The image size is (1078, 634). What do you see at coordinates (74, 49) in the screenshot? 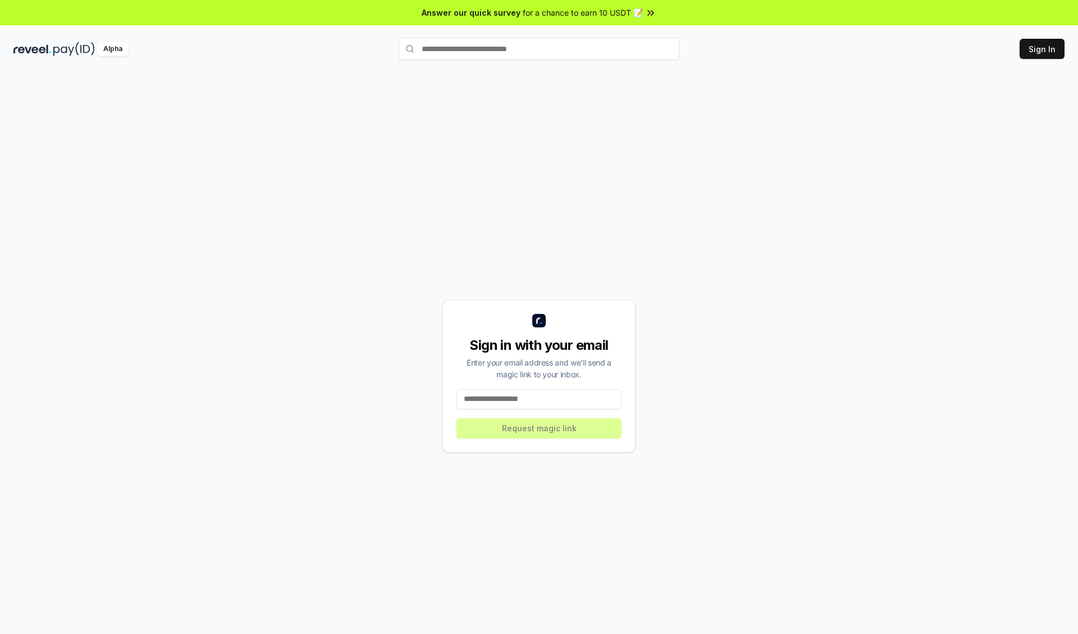
I see `img: pay_id` at bounding box center [74, 49].